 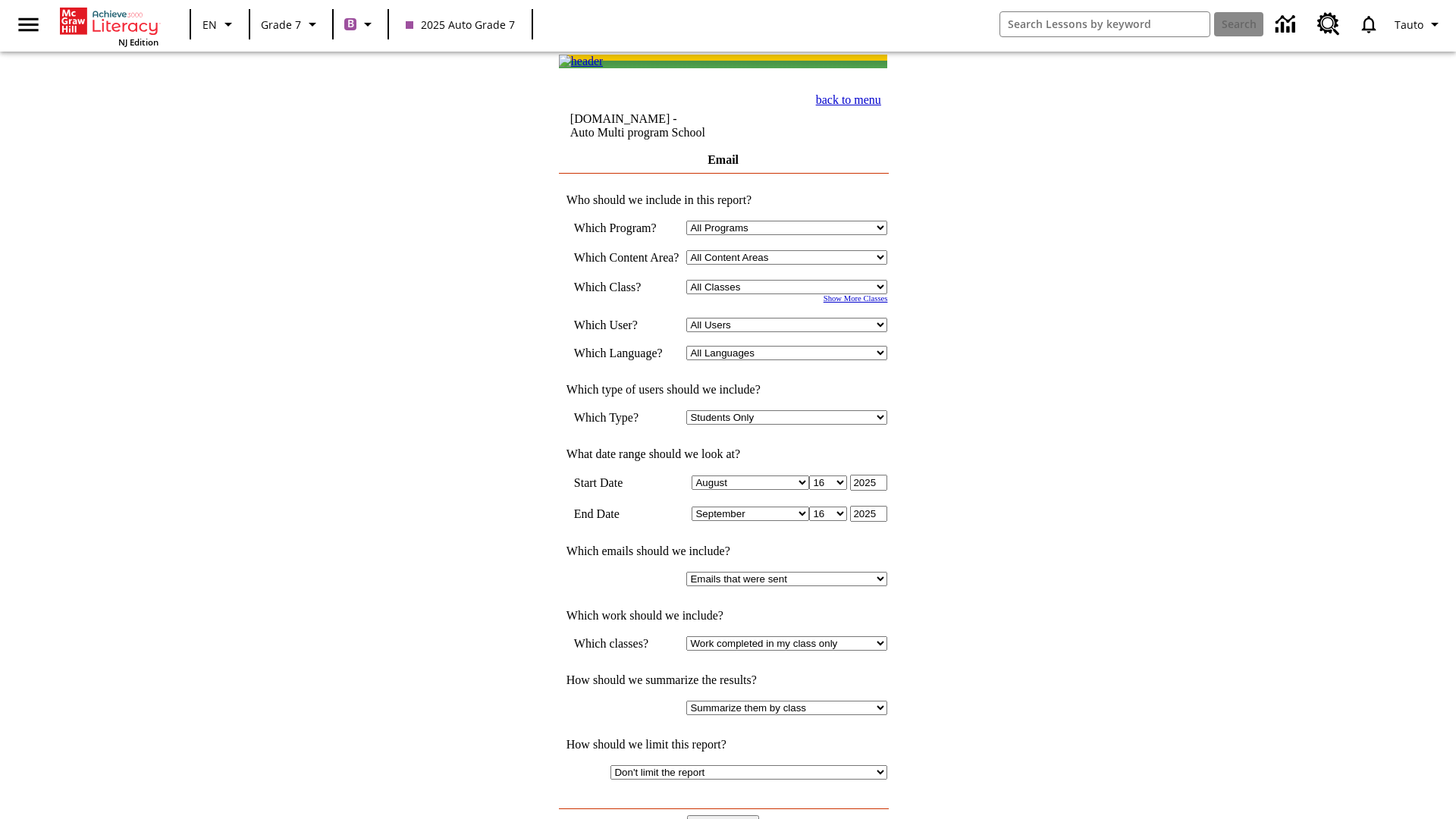 What do you see at coordinates (626, 352) in the screenshot?
I see `td: Which Language?` at bounding box center [626, 352].